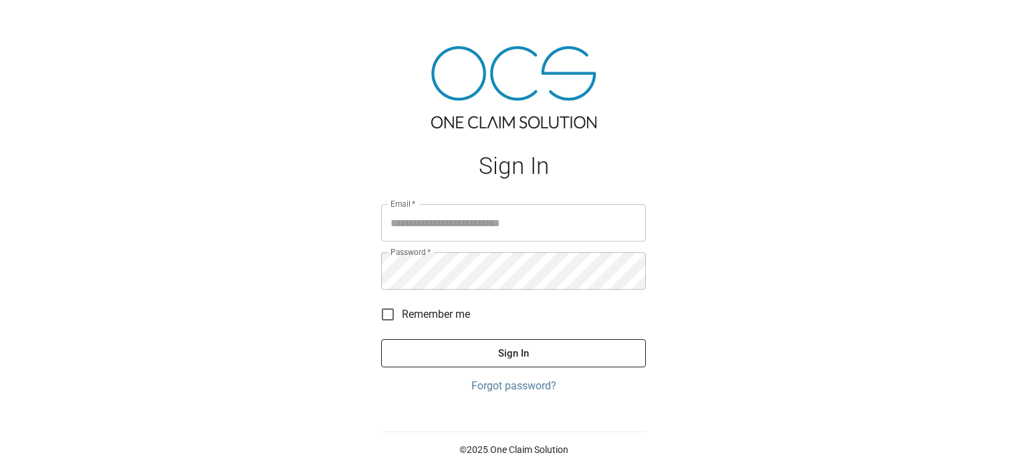  What do you see at coordinates (514, 166) in the screenshot?
I see `h1: Sign In` at bounding box center [514, 166].